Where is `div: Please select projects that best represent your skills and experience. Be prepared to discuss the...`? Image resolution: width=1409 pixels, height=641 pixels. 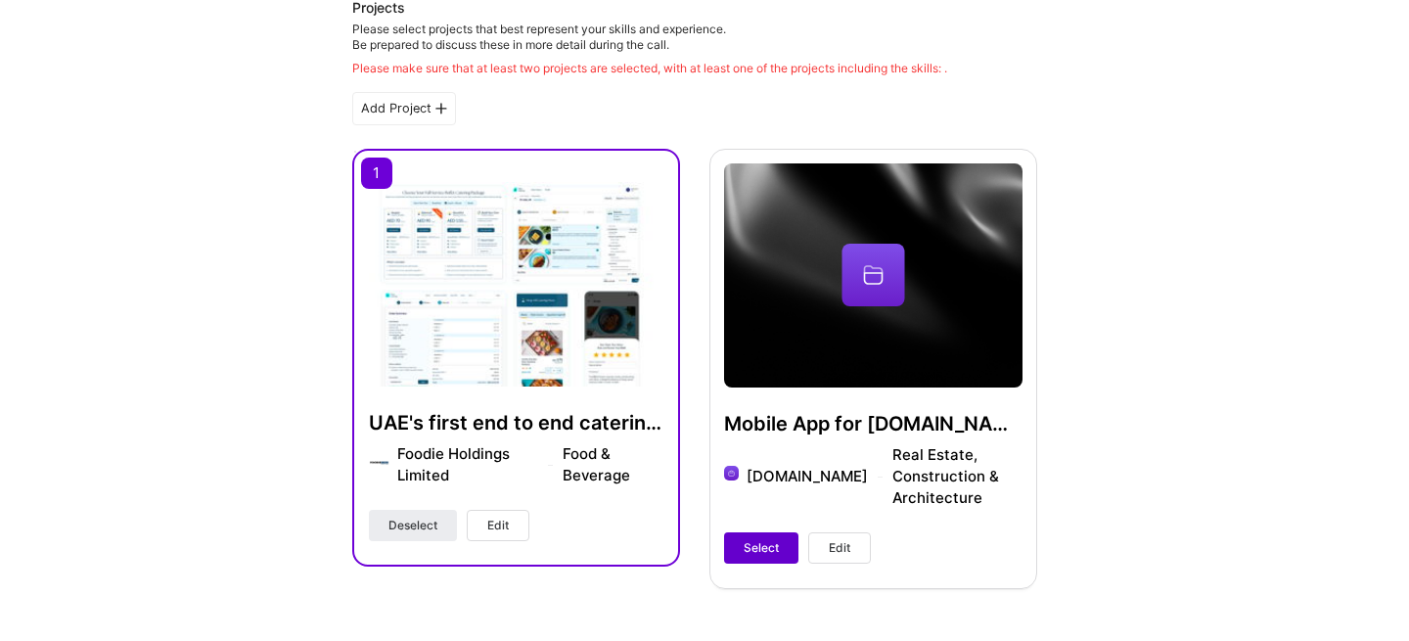
div: Please select projects that best represent your skills and experience. Be prepared to discuss the... is located at coordinates (650, 49).